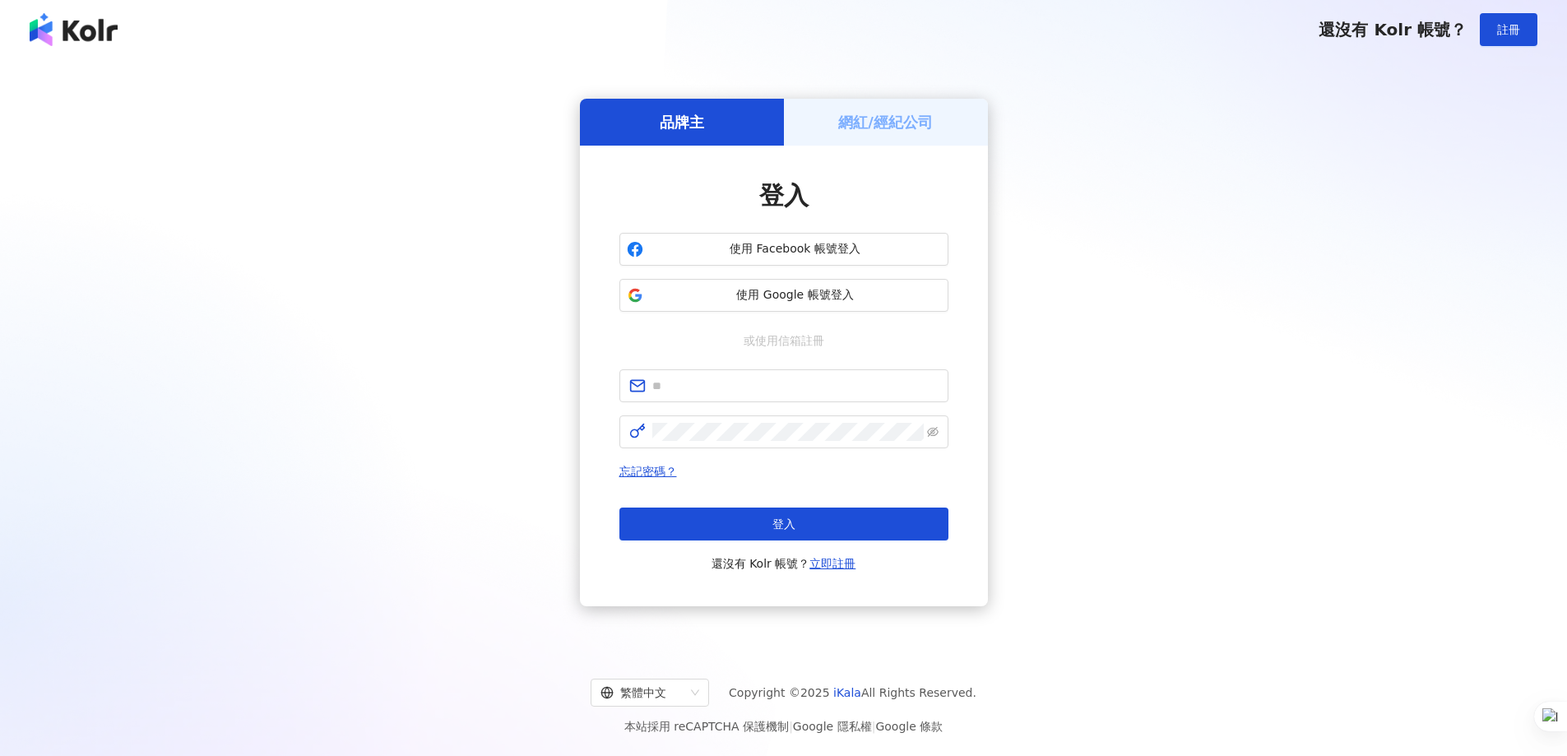 This screenshot has width=1567, height=756. Describe the element at coordinates (1508, 30) in the screenshot. I see `span: 註冊` at that location.